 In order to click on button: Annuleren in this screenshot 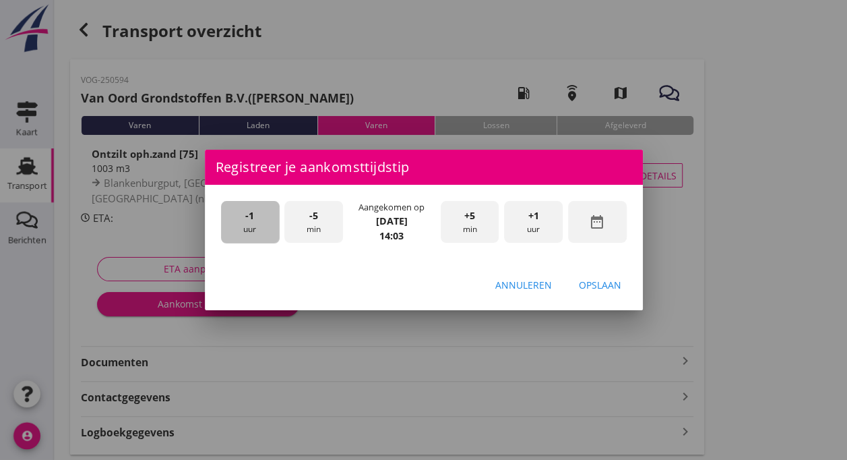, I will do `click(524, 284)`.